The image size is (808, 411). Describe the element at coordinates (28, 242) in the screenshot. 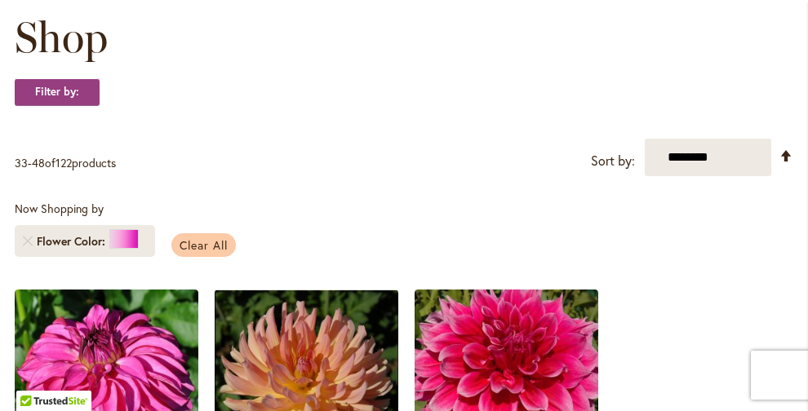

I see `a: Remove Flower Color Pink` at that location.